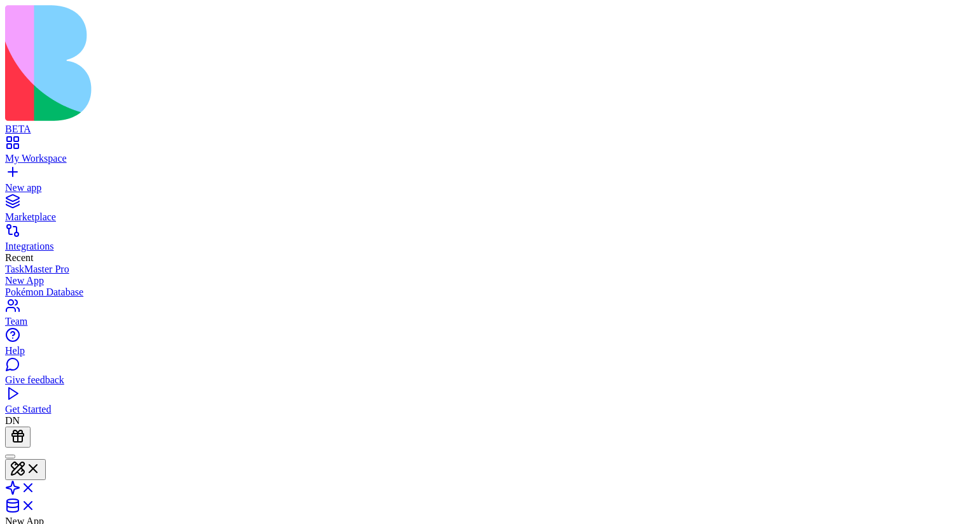 The image size is (962, 524). What do you see at coordinates (19, 257) in the screenshot?
I see `span: Recent` at bounding box center [19, 257].